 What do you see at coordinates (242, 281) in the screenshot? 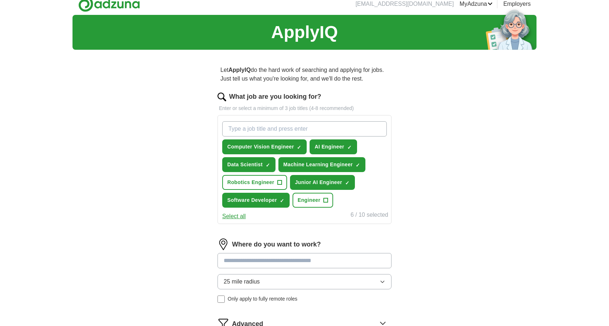
I see `span: 25 mile radius` at bounding box center [242, 281].